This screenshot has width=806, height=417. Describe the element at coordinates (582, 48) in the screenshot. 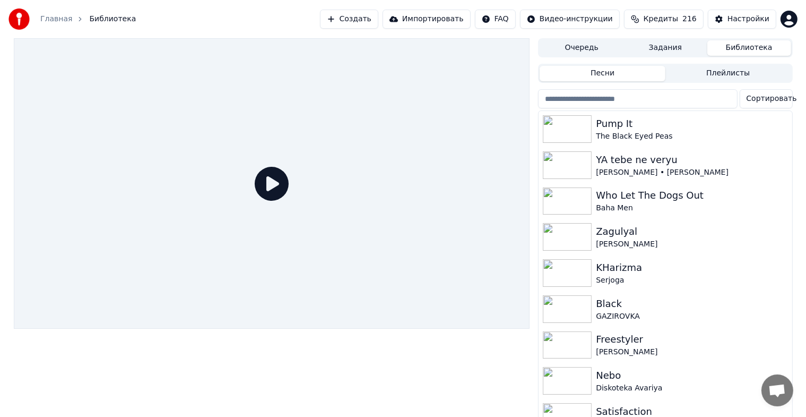

I see `button: Очередь` at that location.